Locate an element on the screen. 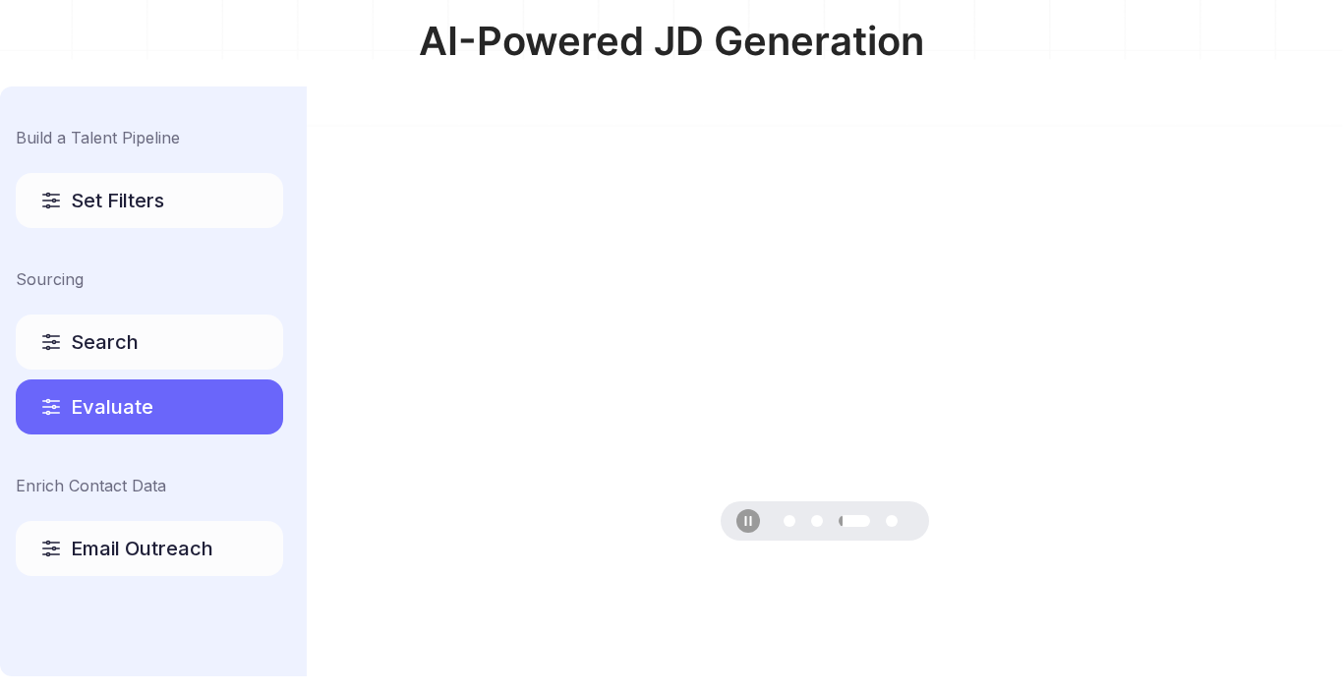 Image resolution: width=1343 pixels, height=691 pixels. div: AI-Powered JD Generation is located at coordinates (671, 41).